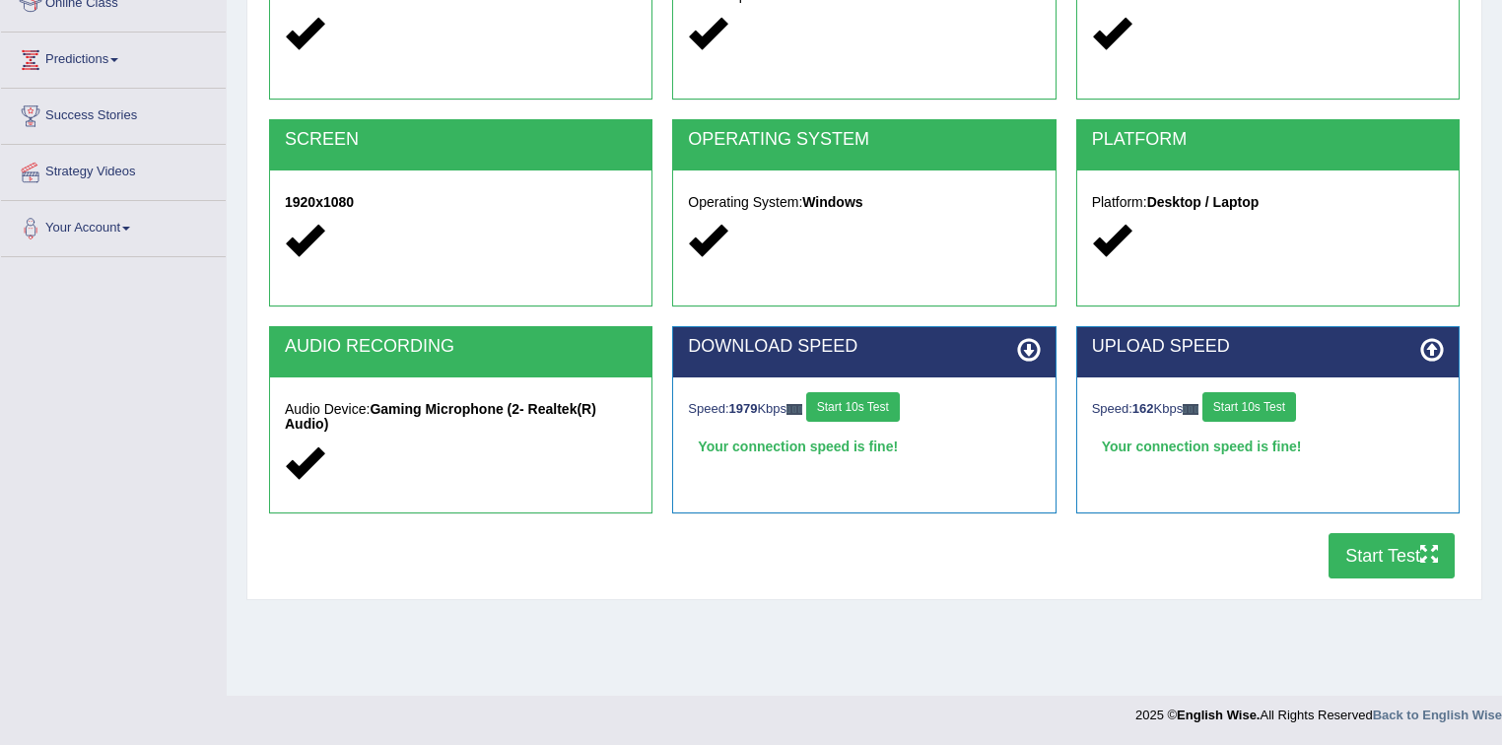 The width and height of the screenshot is (1502, 745). What do you see at coordinates (113, 113) in the screenshot?
I see `a: Success Stories` at bounding box center [113, 113].